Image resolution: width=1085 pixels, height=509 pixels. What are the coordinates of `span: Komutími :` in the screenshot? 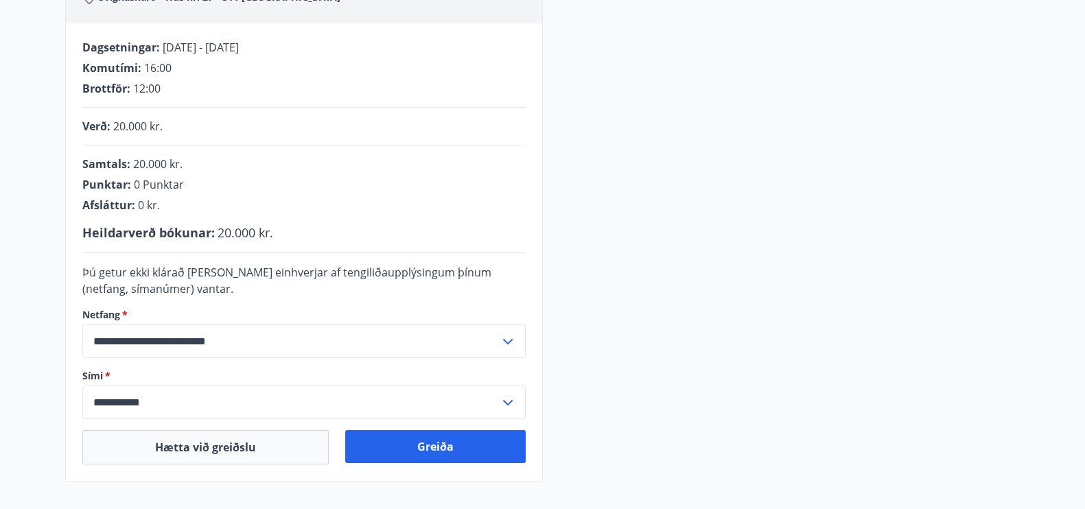 It's located at (112, 68).